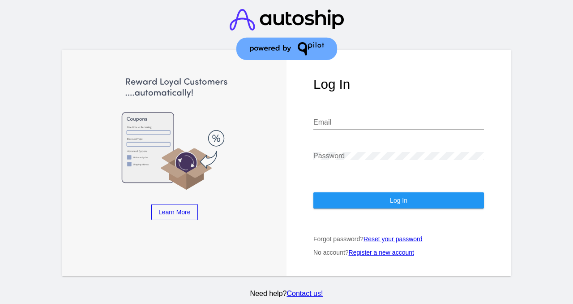 The image size is (573, 304). Describe the element at coordinates (399, 84) in the screenshot. I see `h1: Log In` at that location.